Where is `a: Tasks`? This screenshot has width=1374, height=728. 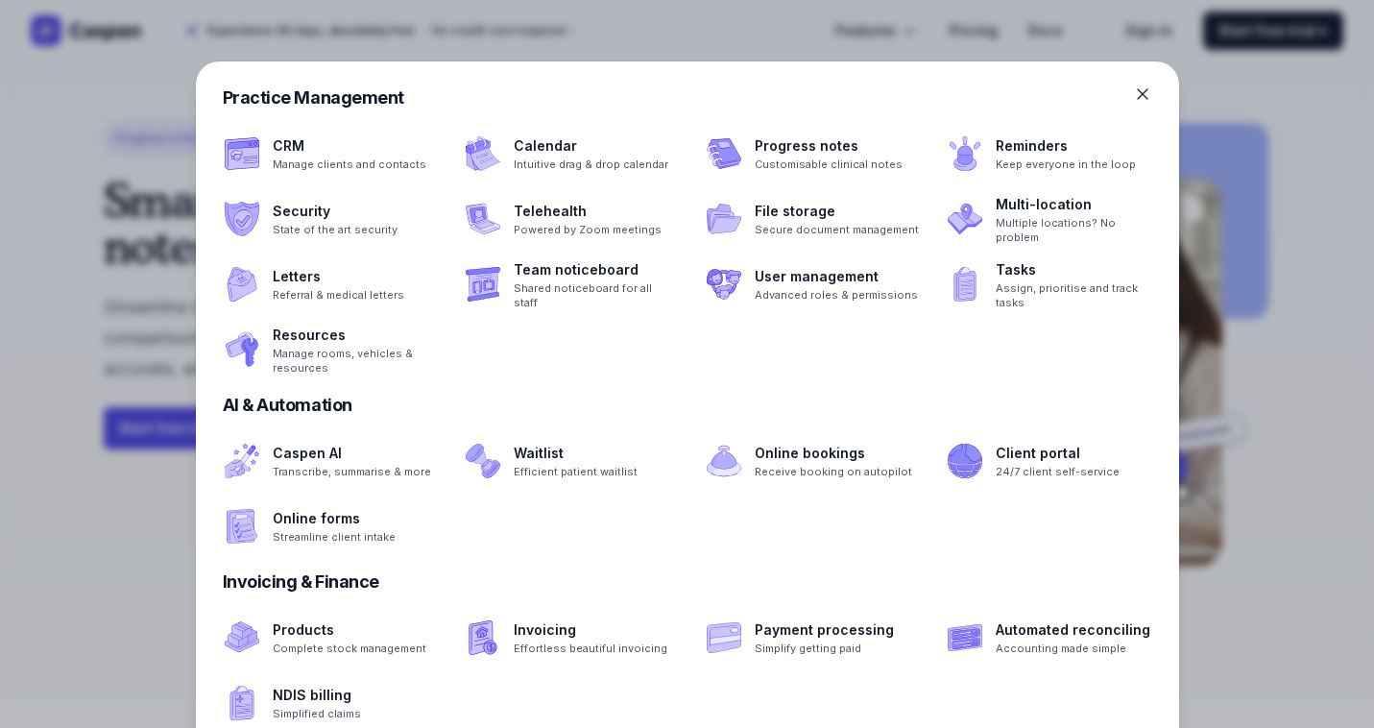
a: Tasks is located at coordinates (1077, 270).